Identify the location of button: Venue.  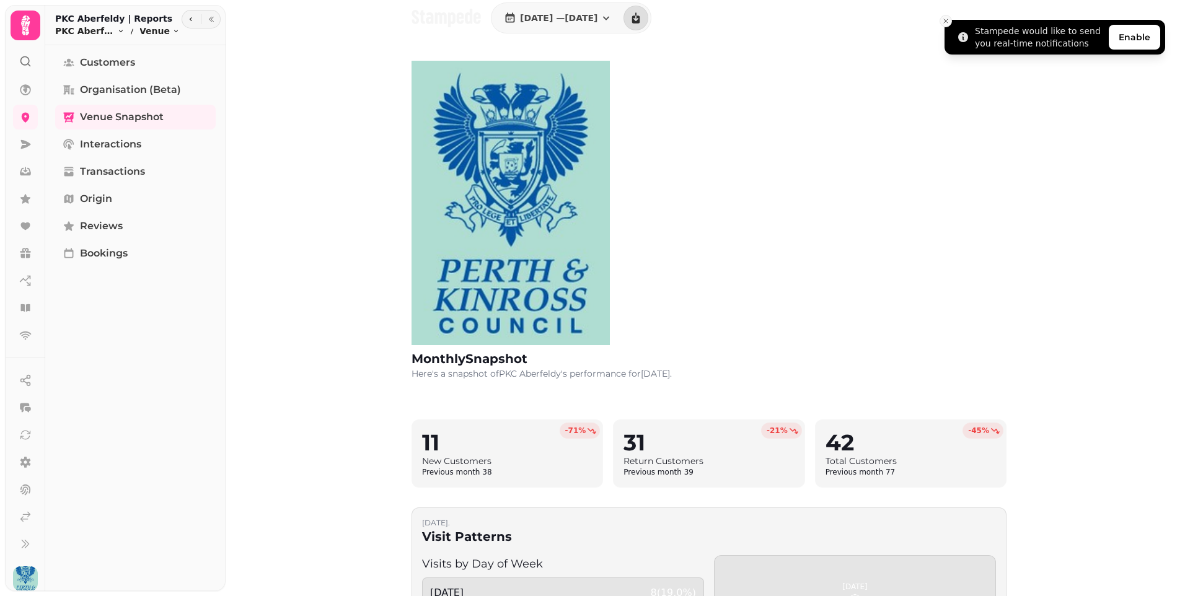
(159, 31).